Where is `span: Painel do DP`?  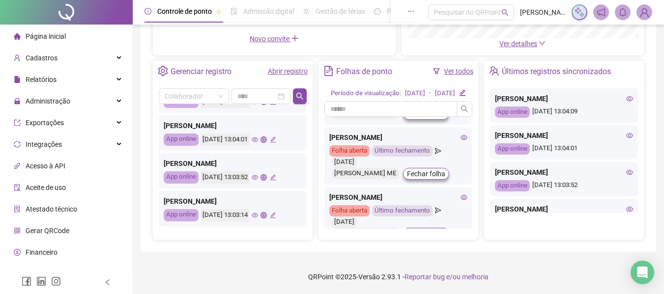
span: Painel do DP is located at coordinates (406, 11).